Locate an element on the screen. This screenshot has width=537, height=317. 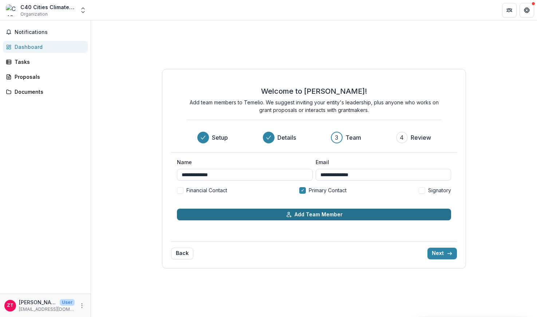
span: Organization is located at coordinates (34, 14).